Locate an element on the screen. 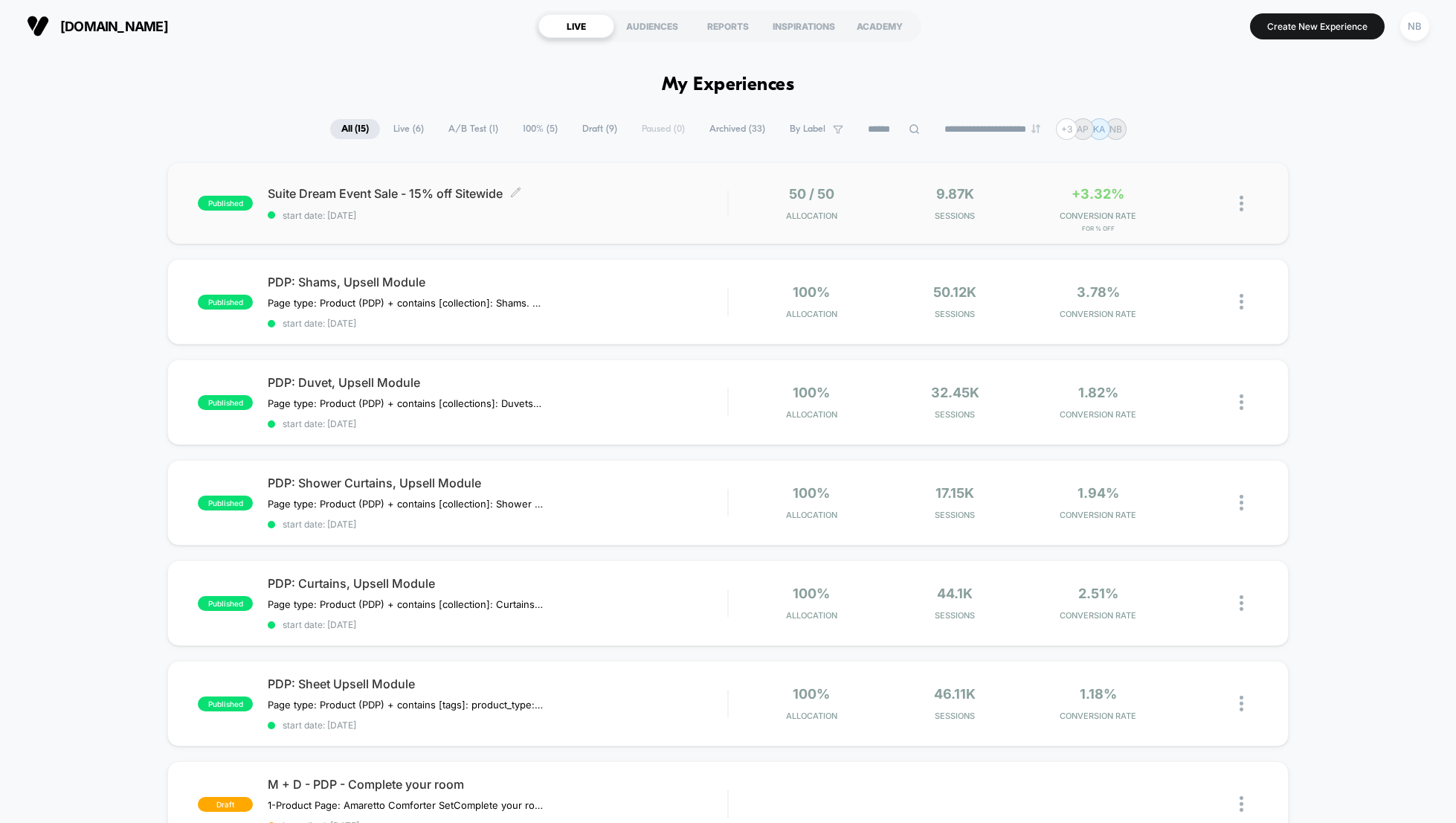 This screenshot has height=823, width=1456. p: NB is located at coordinates (1115, 128).